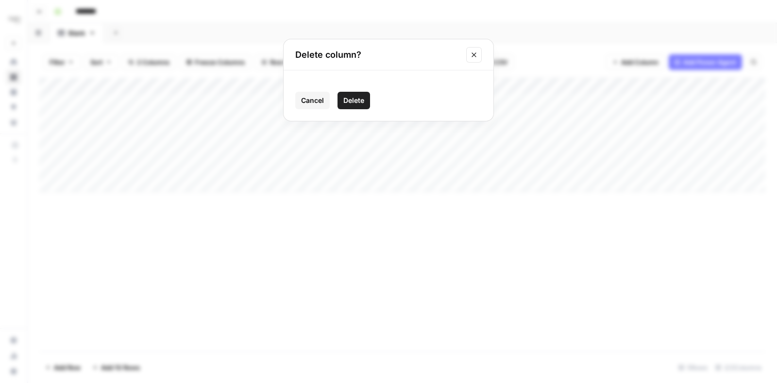  Describe the element at coordinates (354, 101) in the screenshot. I see `span: Delete` at that location.